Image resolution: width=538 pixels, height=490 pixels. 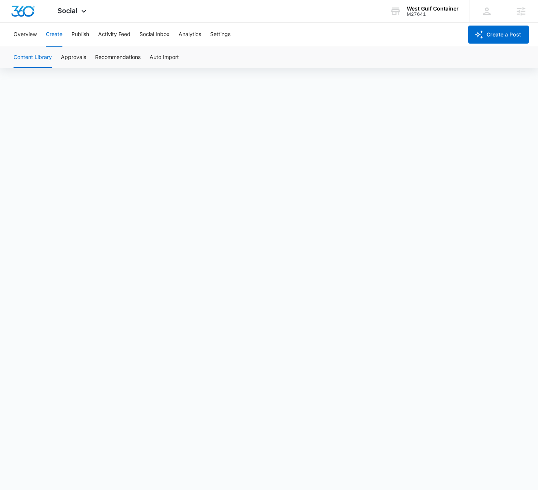 I want to click on button: Settings, so click(x=220, y=35).